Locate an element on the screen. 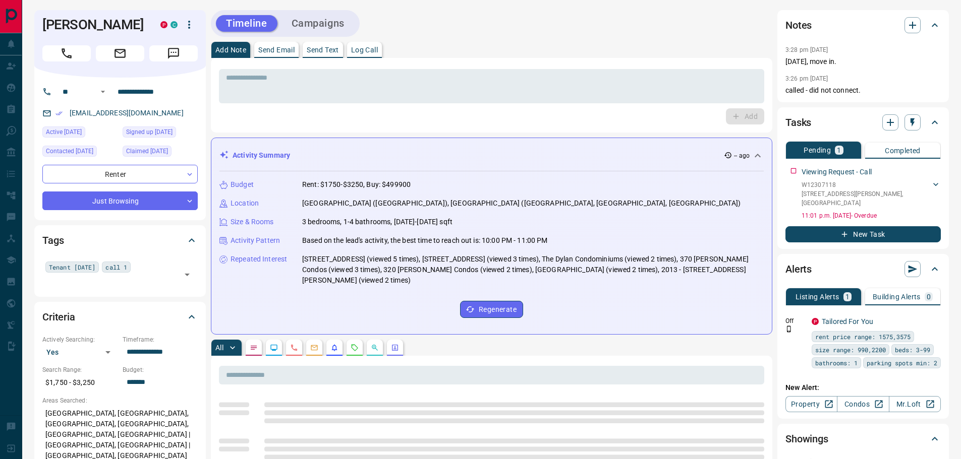 The width and height of the screenshot is (961, 459). svg: Opportunities is located at coordinates (375, 348).